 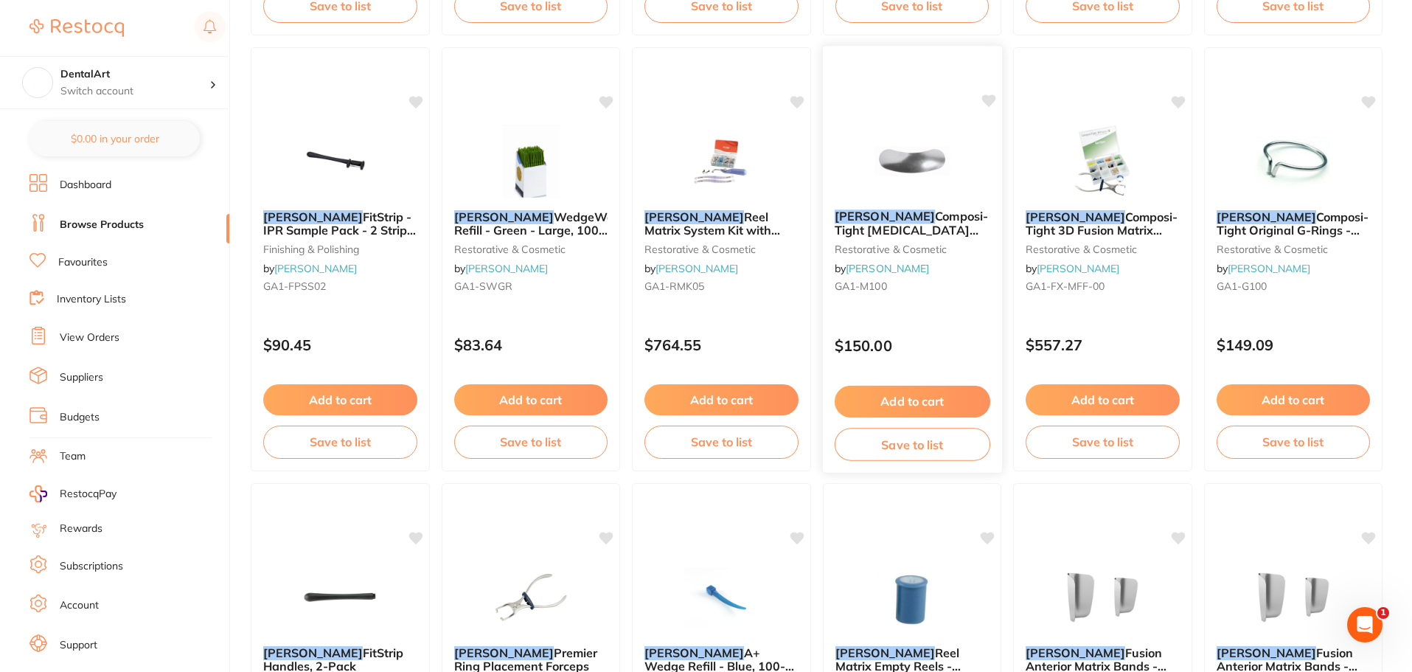 I want to click on span: Reel Matrix System Kit with Margin Elevation Bands, so click(x=712, y=230).